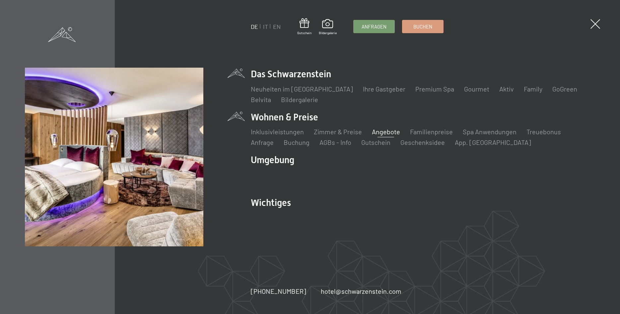 This screenshot has width=620, height=314. What do you see at coordinates (565, 89) in the screenshot?
I see `a: GoGreen` at bounding box center [565, 89].